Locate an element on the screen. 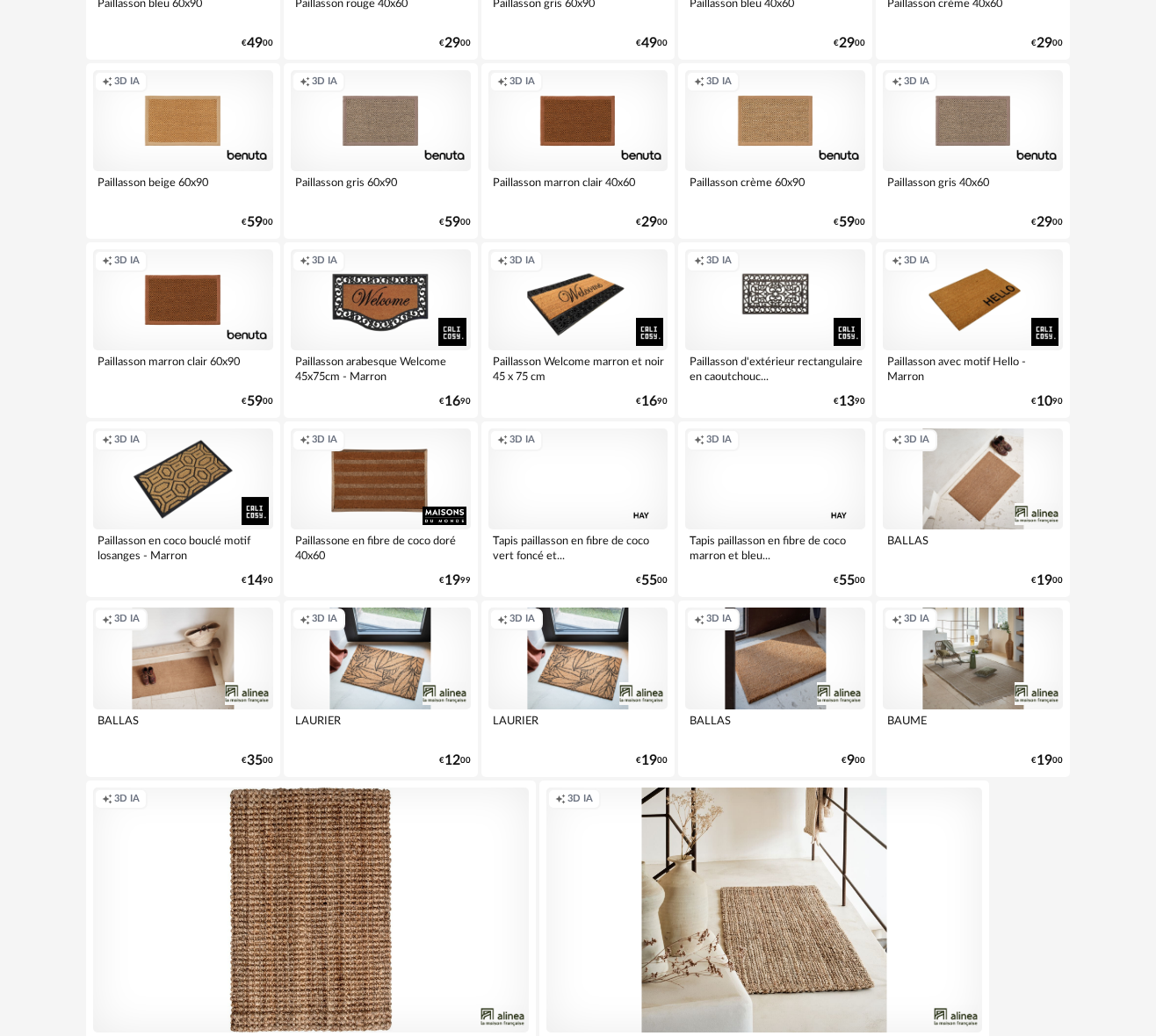  span: 49 is located at coordinates (649, 43).